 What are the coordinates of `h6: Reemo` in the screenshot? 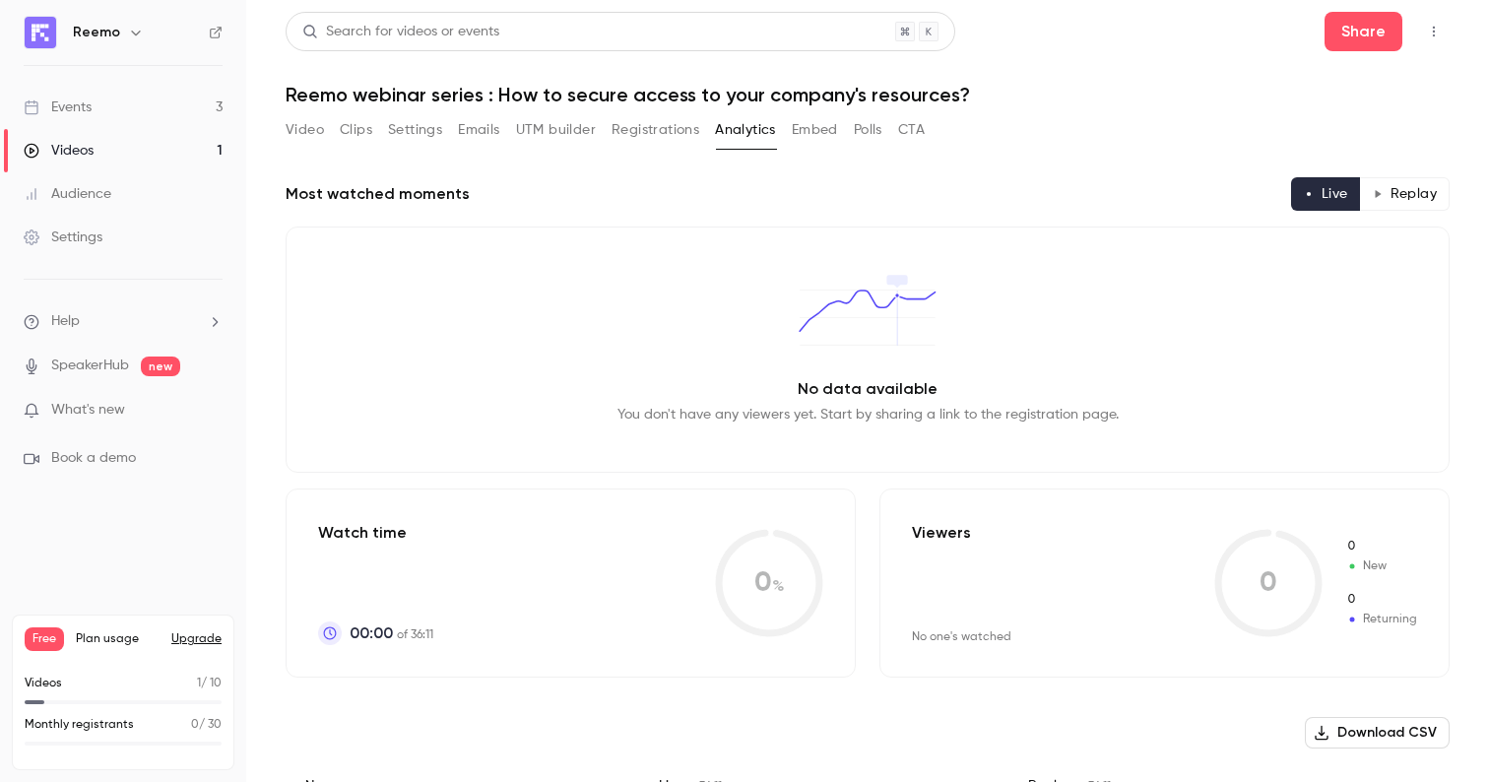 It's located at (97, 33).